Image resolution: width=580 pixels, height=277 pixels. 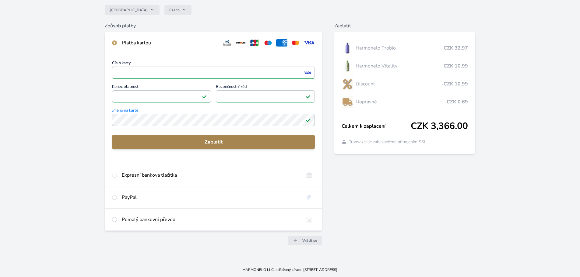 I want to click on span: CZK 32.97, so click(x=456, y=48).